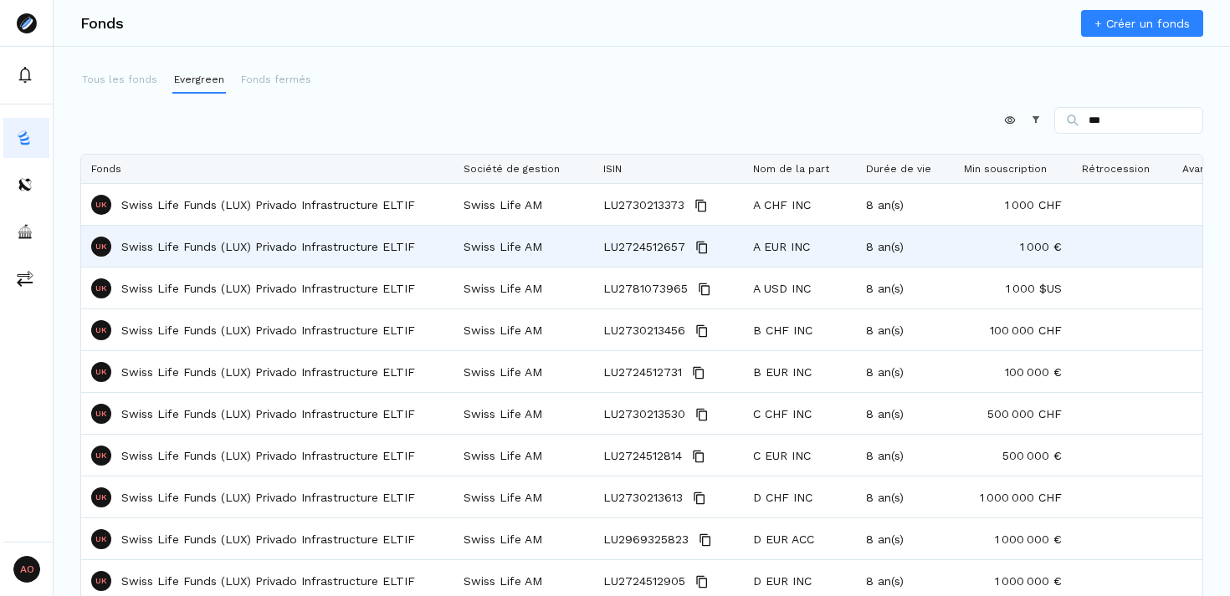 The width and height of the screenshot is (1230, 596). Describe the element at coordinates (26, 279) in the screenshot. I see `a: commissions` at that location.